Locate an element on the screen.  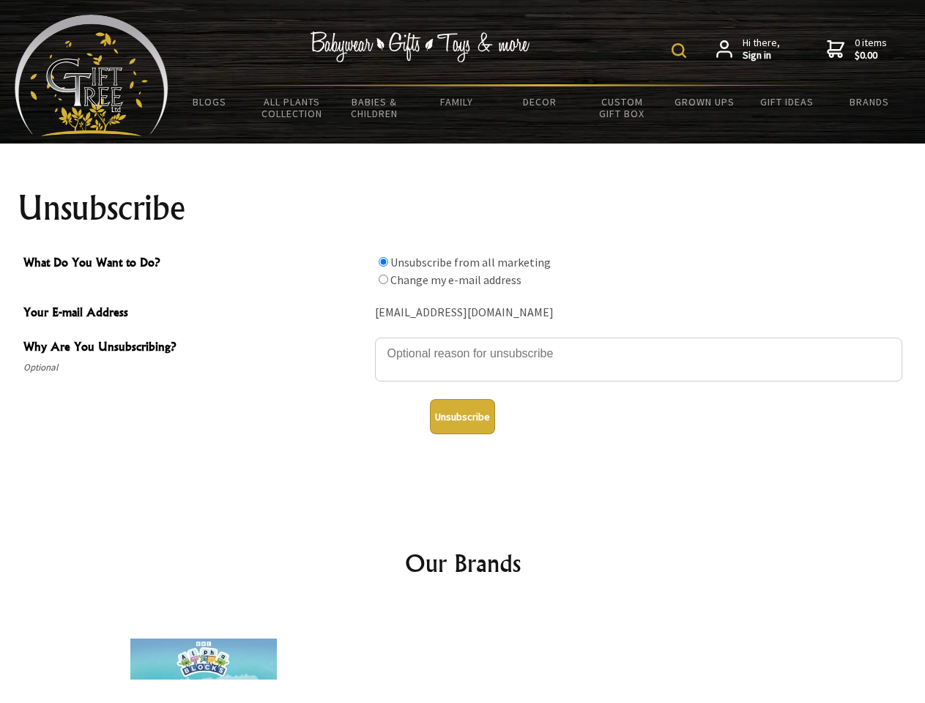
span: What Do You Want to Do? is located at coordinates (196, 264).